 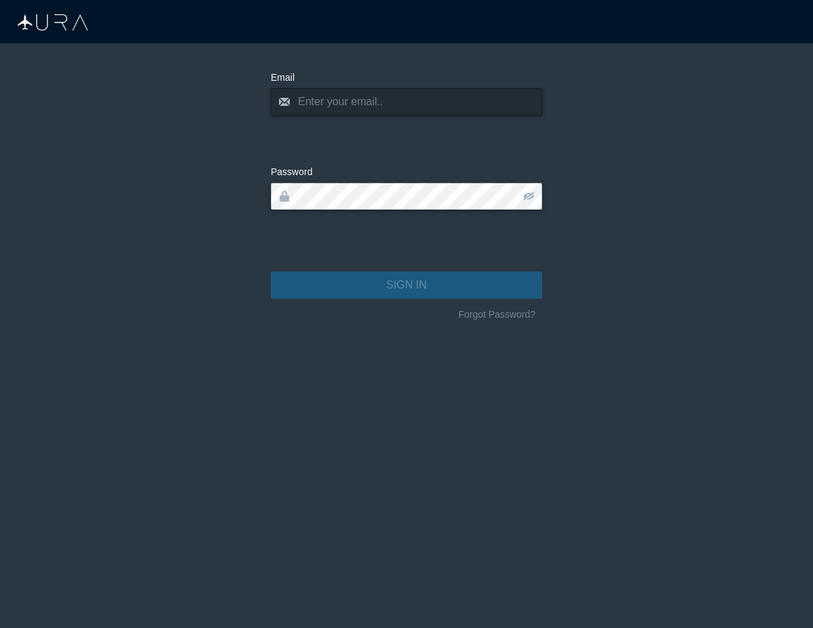 I want to click on span: Forgot Password?, so click(x=497, y=314).